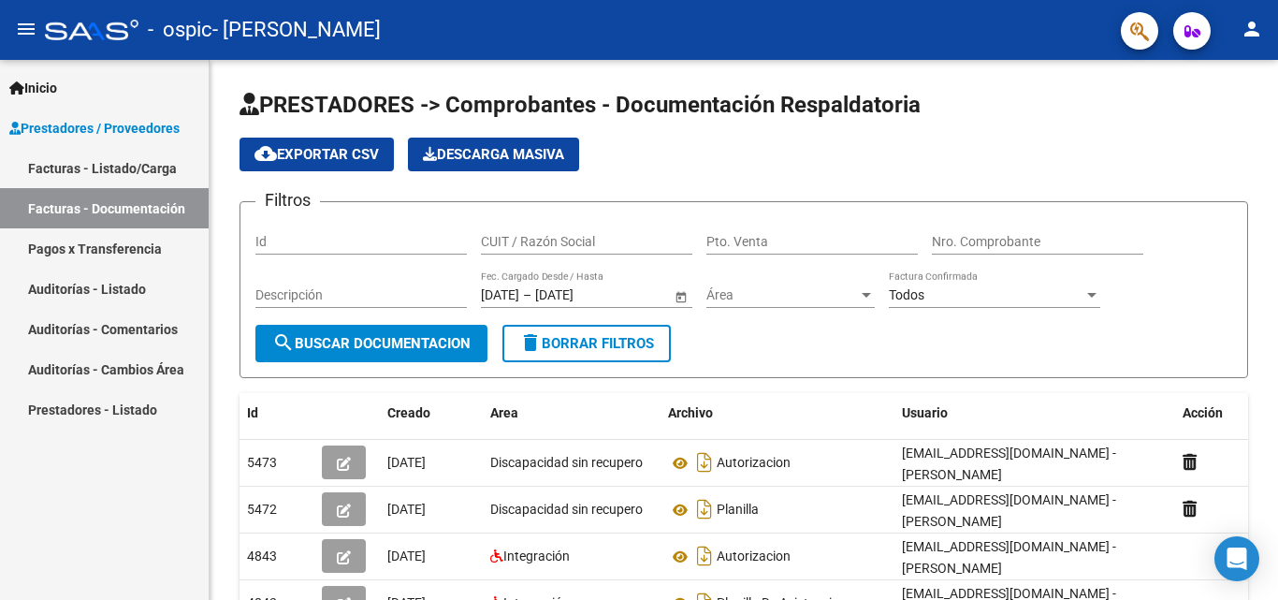 The image size is (1278, 600). Describe the element at coordinates (316, 154) in the screenshot. I see `span: Exportar CSV` at that location.